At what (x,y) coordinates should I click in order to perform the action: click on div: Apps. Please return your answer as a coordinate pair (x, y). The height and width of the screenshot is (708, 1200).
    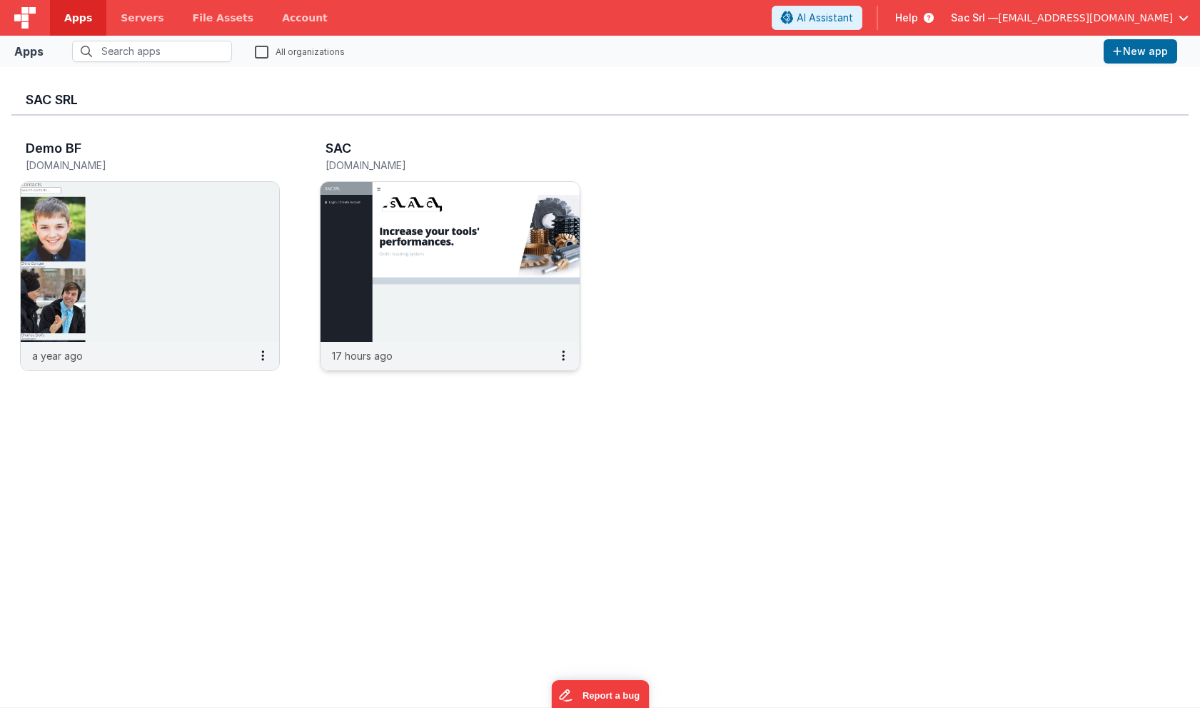
    Looking at the image, I should click on (29, 51).